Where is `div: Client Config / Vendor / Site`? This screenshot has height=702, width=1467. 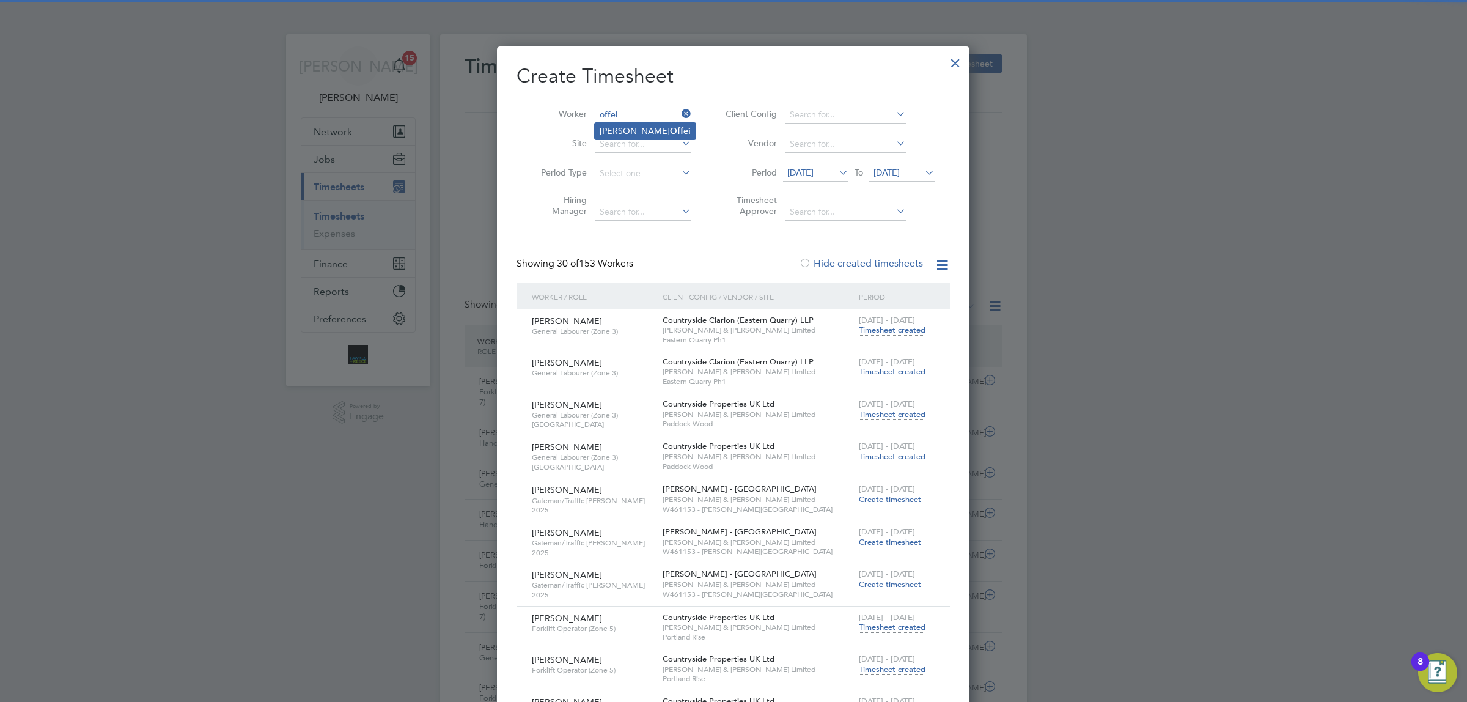
div: Client Config / Vendor / Site is located at coordinates (758, 297).